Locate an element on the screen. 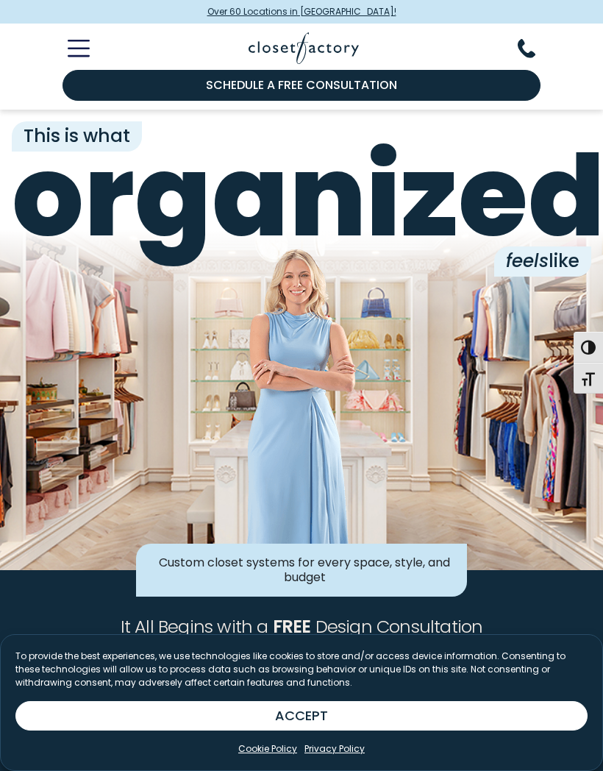  button: ACCEPT is located at coordinates (302, 716).